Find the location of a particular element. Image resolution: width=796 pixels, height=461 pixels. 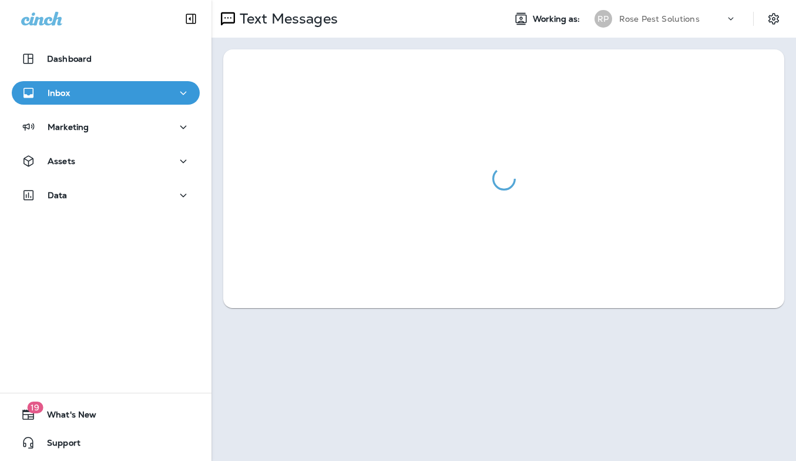

p: Assets is located at coordinates (61, 161).